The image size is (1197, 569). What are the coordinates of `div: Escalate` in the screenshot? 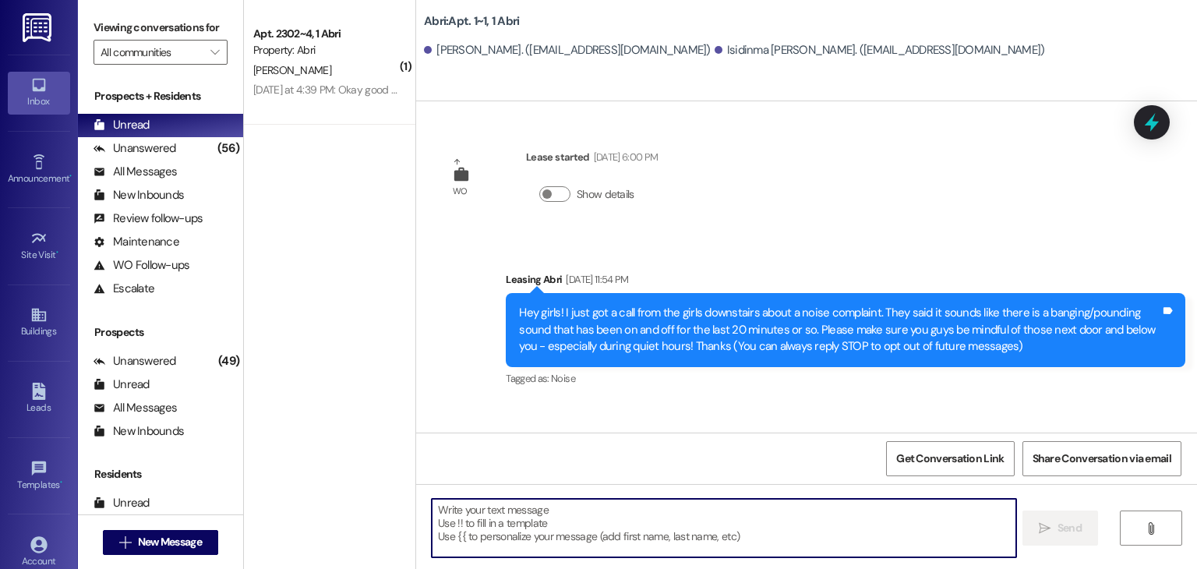 It's located at (124, 288).